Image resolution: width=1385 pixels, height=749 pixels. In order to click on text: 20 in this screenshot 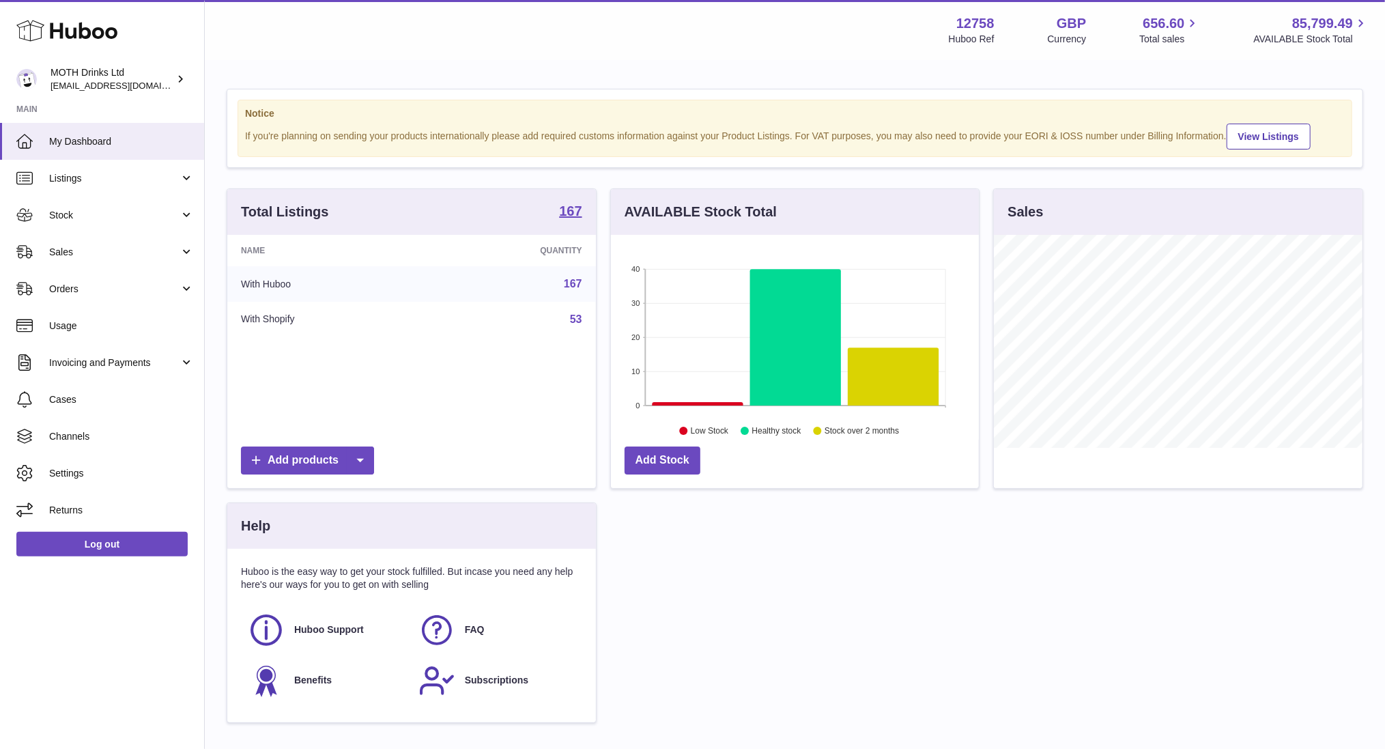, I will do `click(635, 337)`.